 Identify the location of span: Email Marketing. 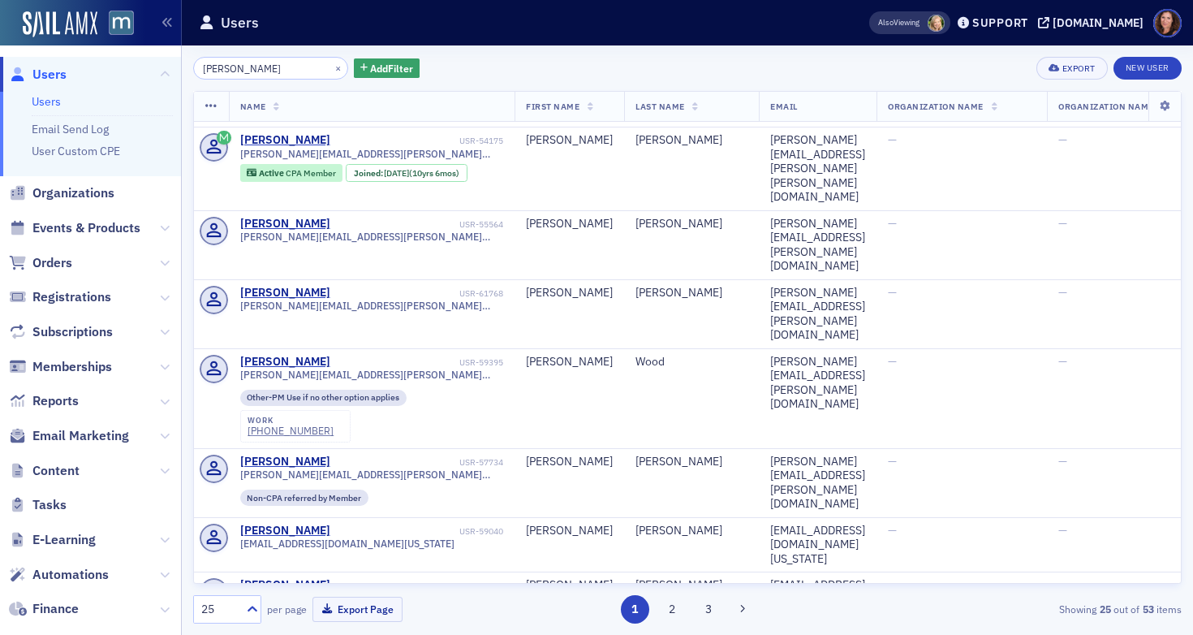
(80, 436).